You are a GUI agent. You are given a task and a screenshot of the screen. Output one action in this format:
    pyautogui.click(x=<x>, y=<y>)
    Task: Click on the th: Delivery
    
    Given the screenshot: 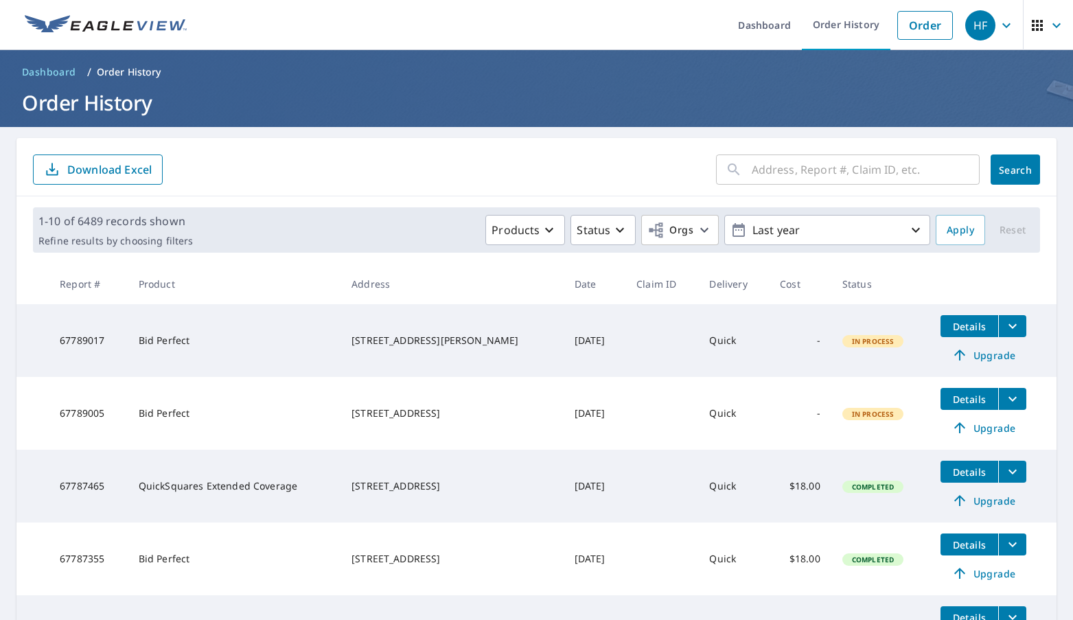 What is the action you would take?
    pyautogui.click(x=734, y=284)
    